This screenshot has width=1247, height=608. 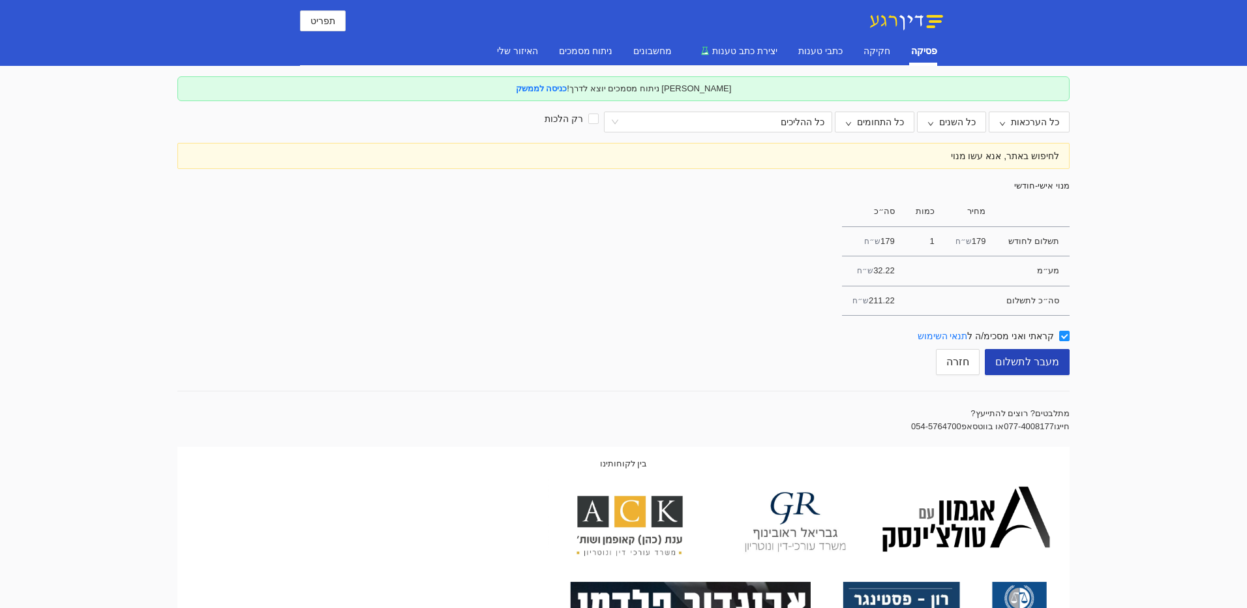 What do you see at coordinates (1033, 241) in the screenshot?
I see `td: תשלום לחודש` at bounding box center [1033, 241].